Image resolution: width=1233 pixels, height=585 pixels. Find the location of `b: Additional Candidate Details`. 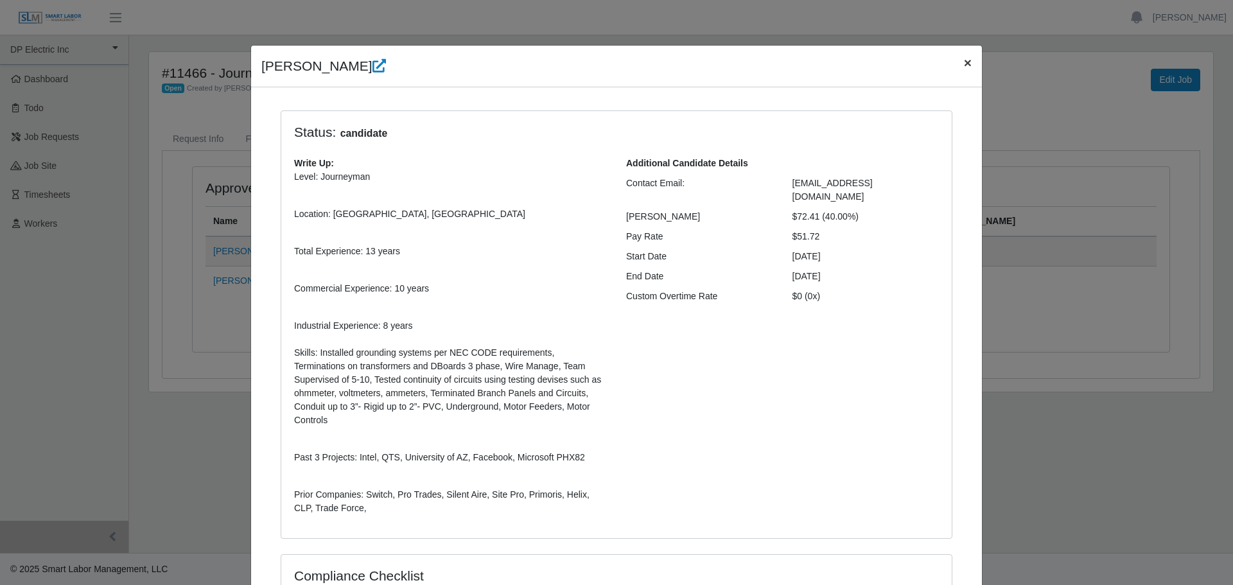

b: Additional Candidate Details is located at coordinates (687, 163).